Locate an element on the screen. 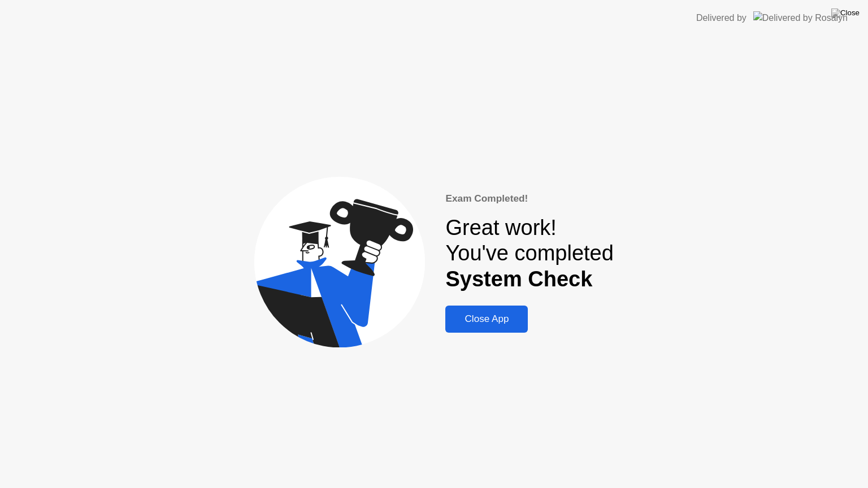 The height and width of the screenshot is (488, 868). div: Delivered by is located at coordinates (721, 18).